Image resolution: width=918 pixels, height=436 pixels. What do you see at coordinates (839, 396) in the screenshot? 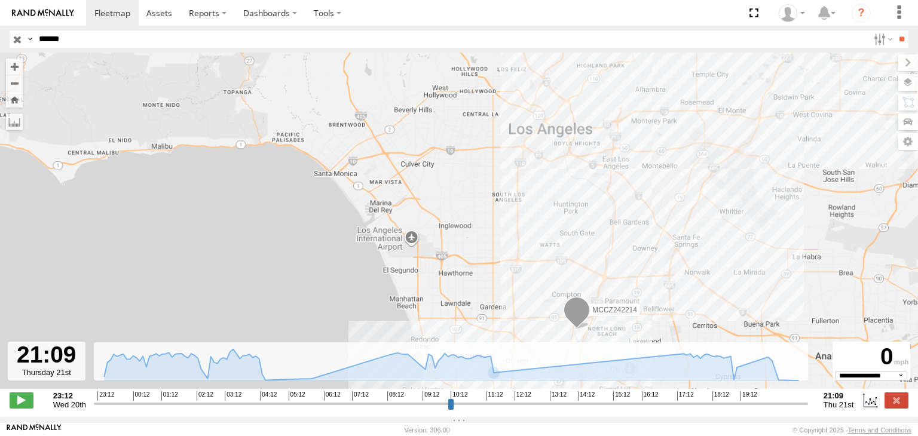
I see `strong: 21:09` at bounding box center [839, 396].